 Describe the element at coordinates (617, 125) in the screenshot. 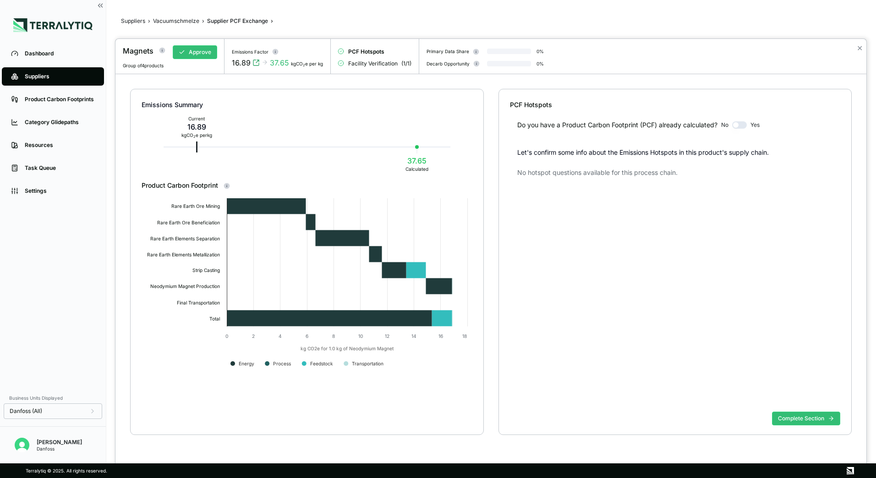

I see `div: Do you have a Product Carbon Footprint (PCF) already calculated?` at that location.